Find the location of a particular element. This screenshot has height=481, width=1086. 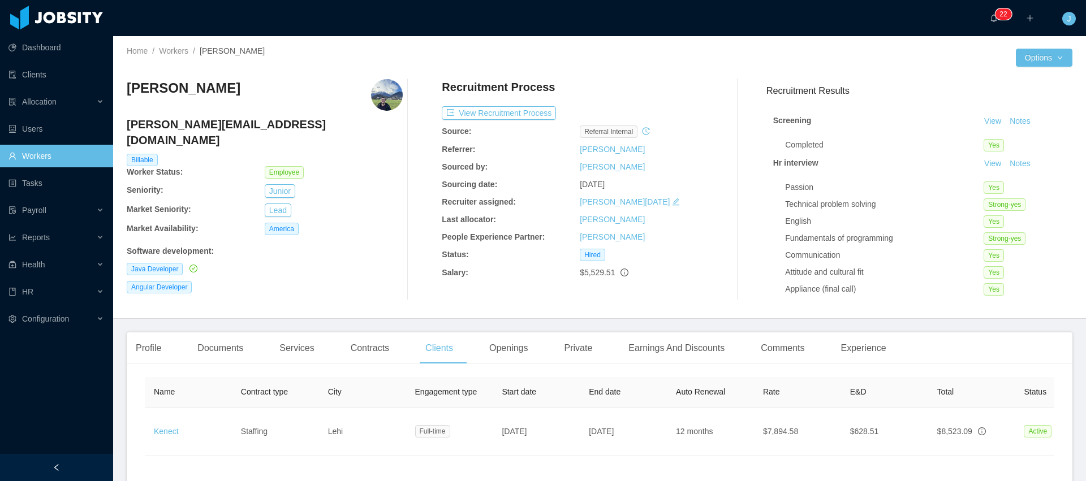

span: End date is located at coordinates (605, 392).